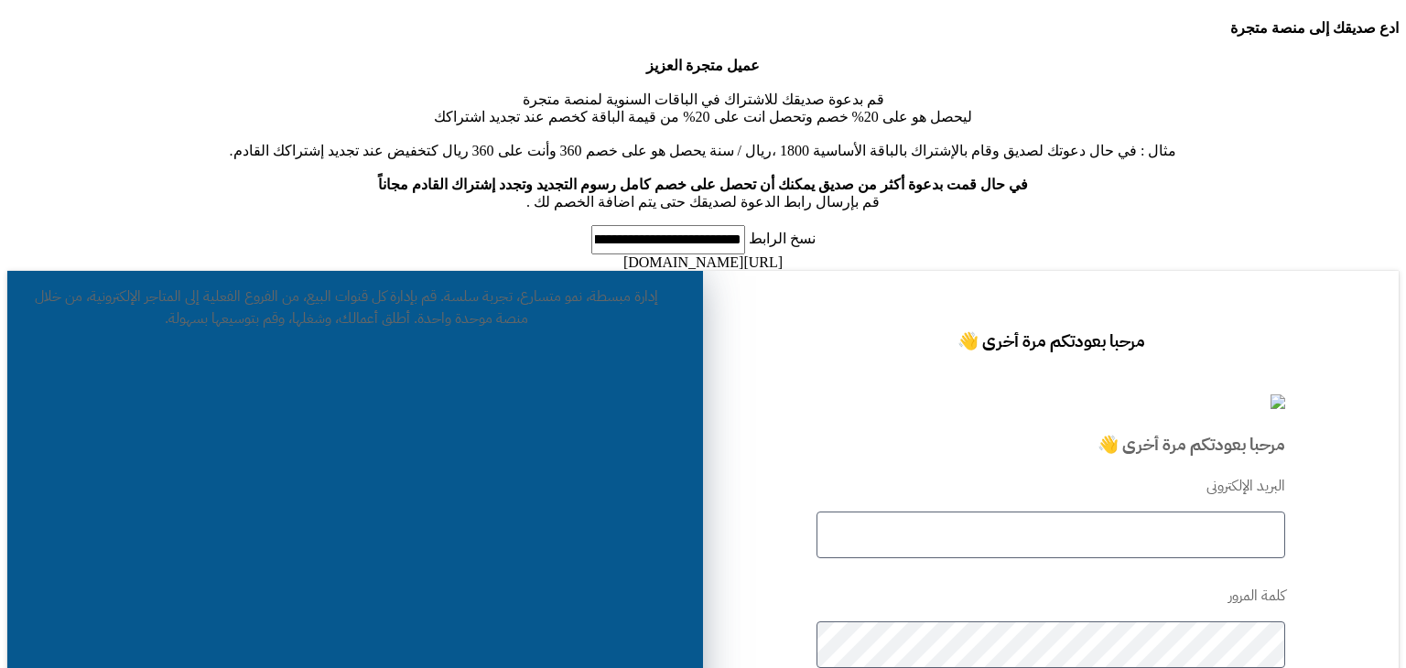 The image size is (1406, 668). What do you see at coordinates (1050, 341) in the screenshot?
I see `span: مرحبا بعودتكم مرة أخرى 👋` at bounding box center [1050, 341].